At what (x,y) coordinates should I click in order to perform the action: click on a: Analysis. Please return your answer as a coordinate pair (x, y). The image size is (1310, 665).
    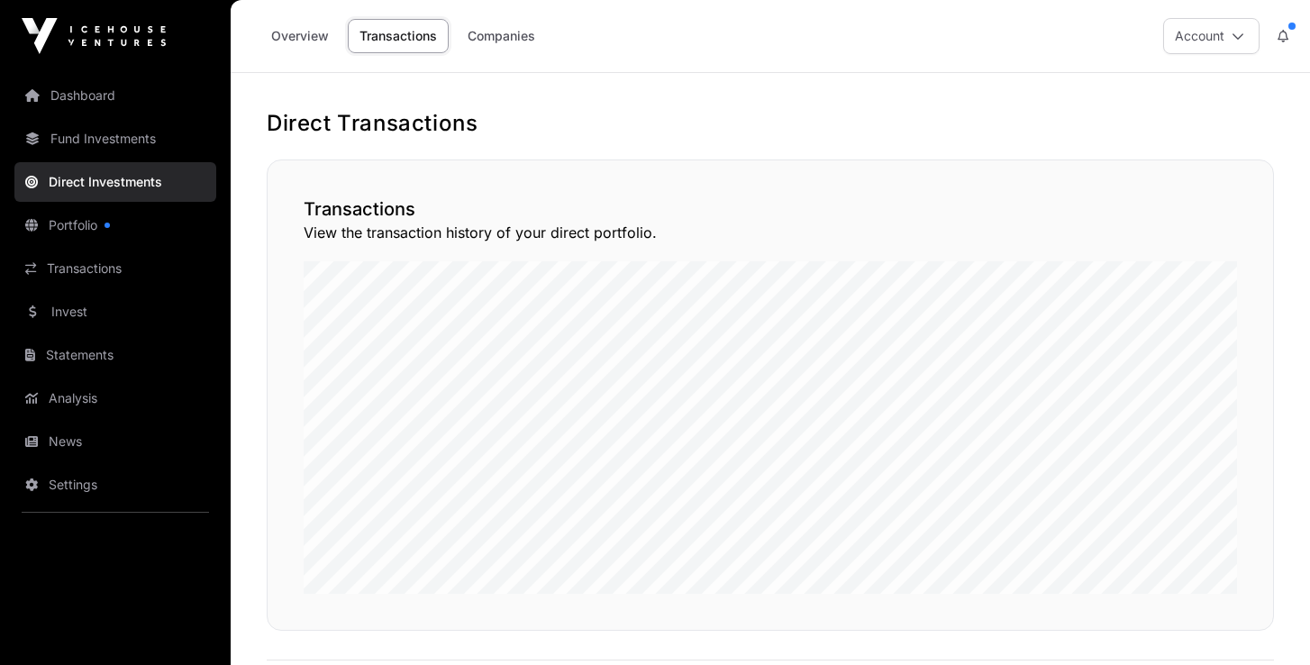
    Looking at the image, I should click on (115, 398).